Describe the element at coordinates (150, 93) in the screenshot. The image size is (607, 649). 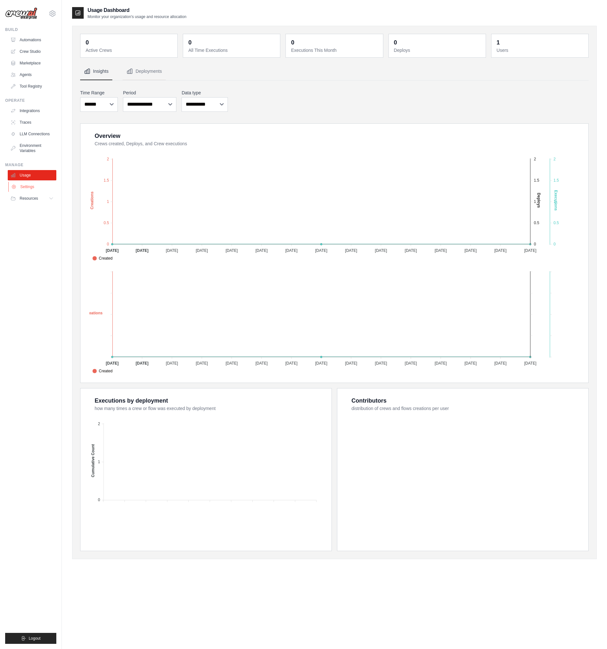
I see `label: Period` at that location.